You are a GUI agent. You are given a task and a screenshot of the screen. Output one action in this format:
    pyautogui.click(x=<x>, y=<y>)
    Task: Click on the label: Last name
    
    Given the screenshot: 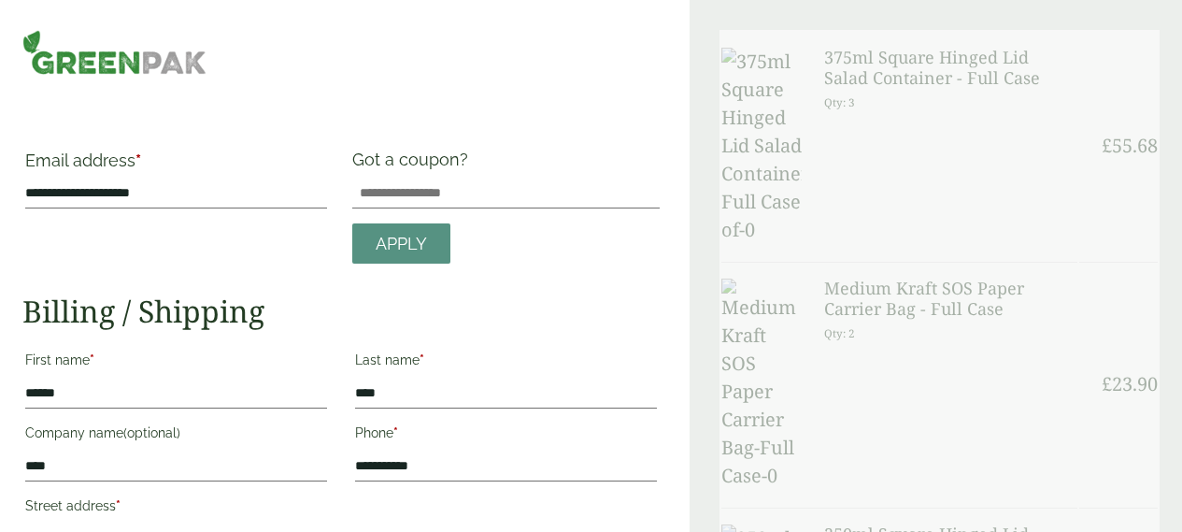 What is the action you would take?
    pyautogui.click(x=506, y=363)
    